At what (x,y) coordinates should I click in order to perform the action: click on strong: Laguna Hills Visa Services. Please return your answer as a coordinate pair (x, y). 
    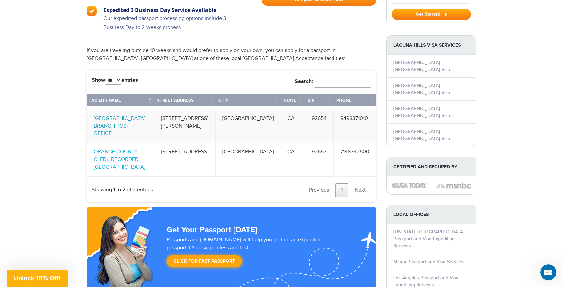
    Looking at the image, I should click on (432, 45).